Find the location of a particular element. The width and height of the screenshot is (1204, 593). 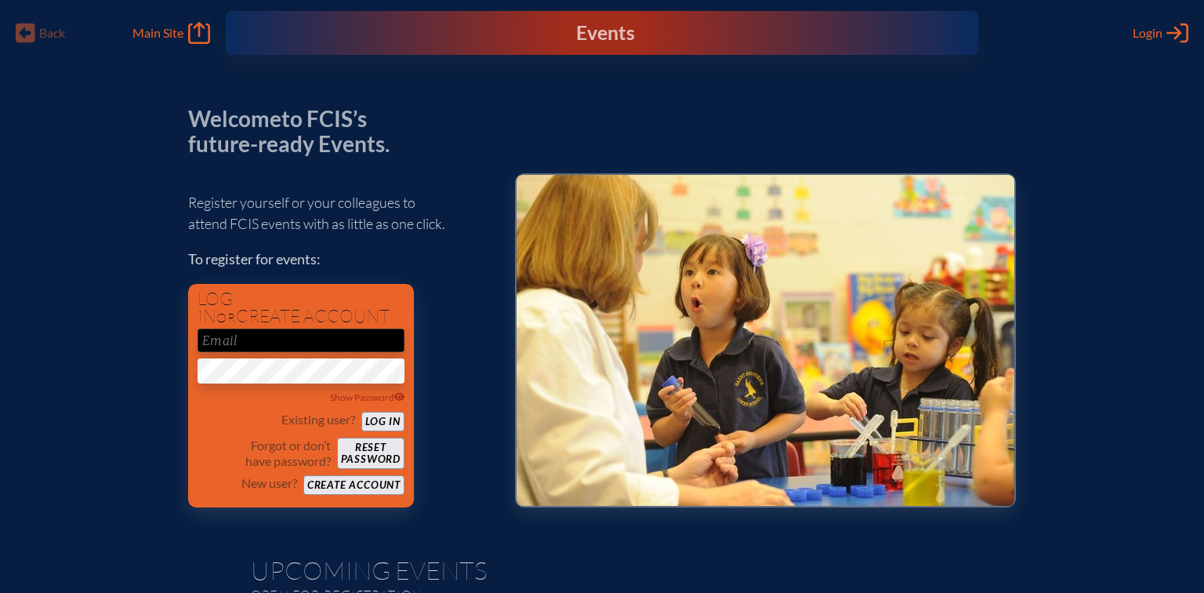

img: Events is located at coordinates (765, 340).